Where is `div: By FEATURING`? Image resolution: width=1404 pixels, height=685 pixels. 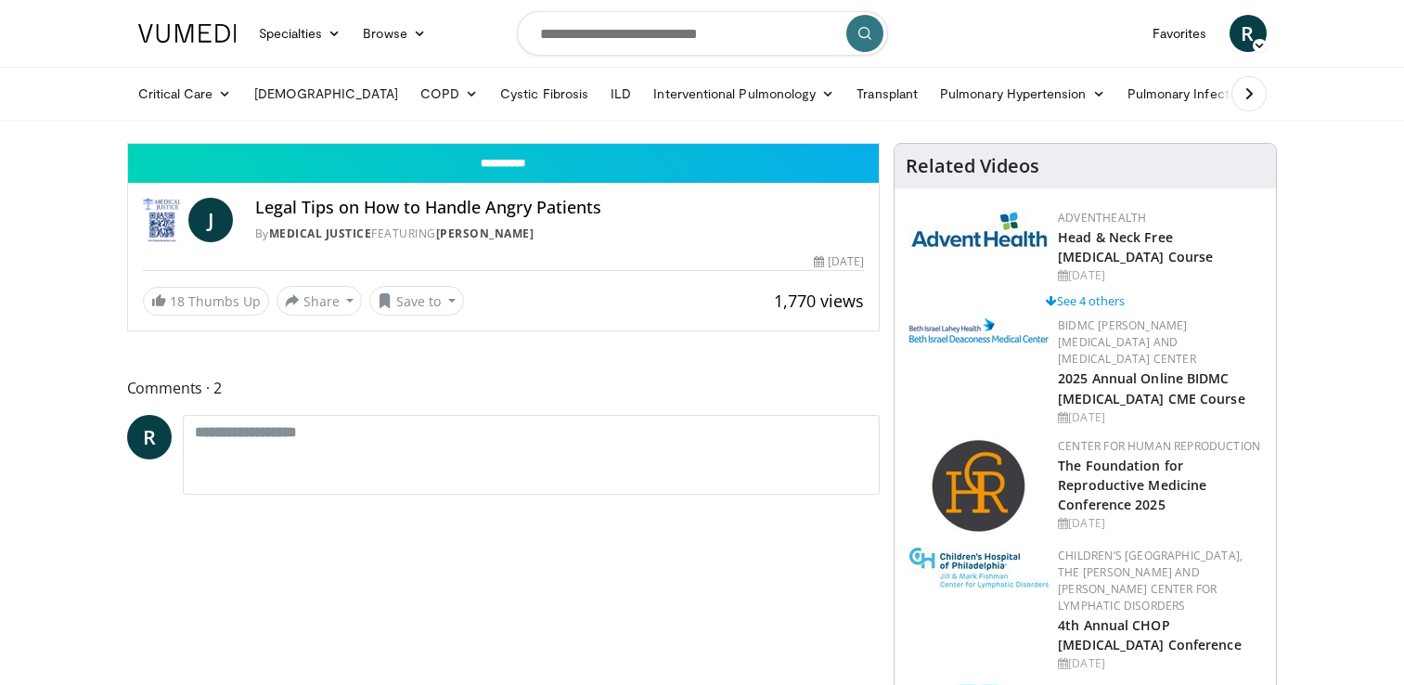
div: By FEATURING is located at coordinates (560, 234).